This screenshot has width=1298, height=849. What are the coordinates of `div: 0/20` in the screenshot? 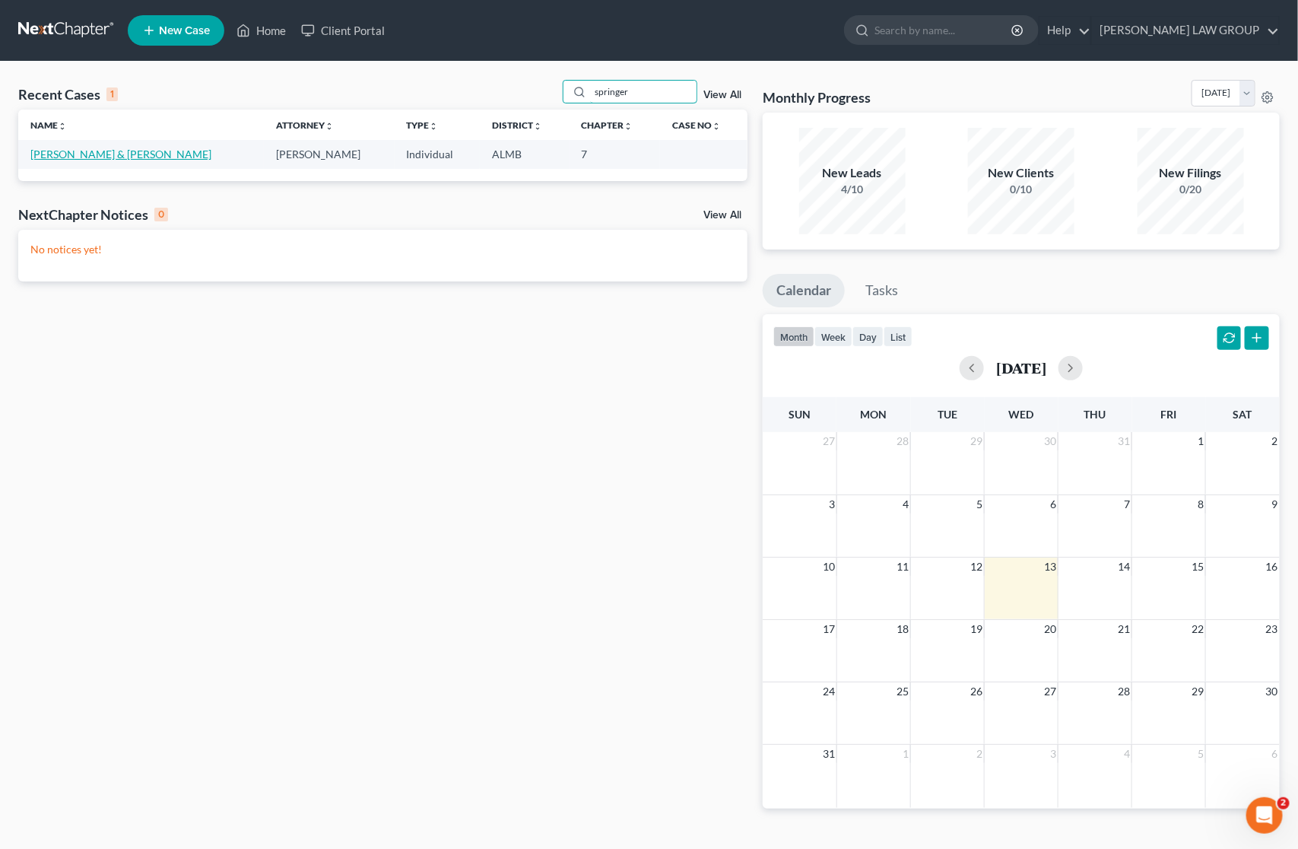 It's located at (1191, 189).